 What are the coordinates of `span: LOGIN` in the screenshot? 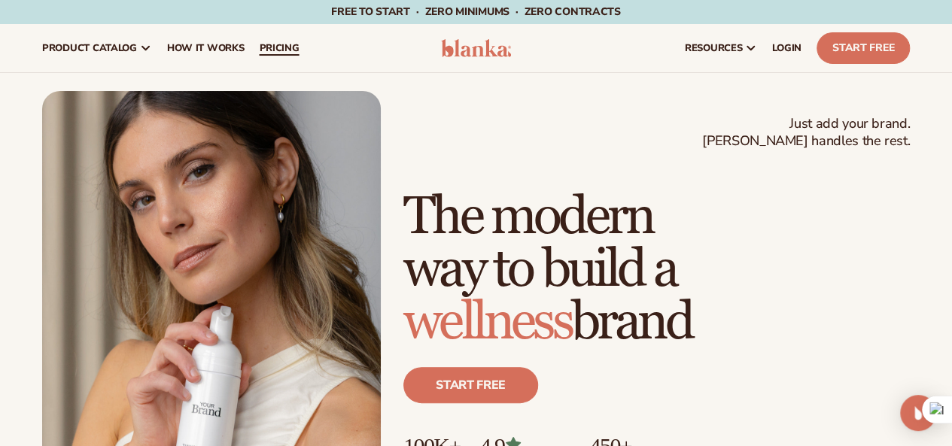 It's located at (786, 48).